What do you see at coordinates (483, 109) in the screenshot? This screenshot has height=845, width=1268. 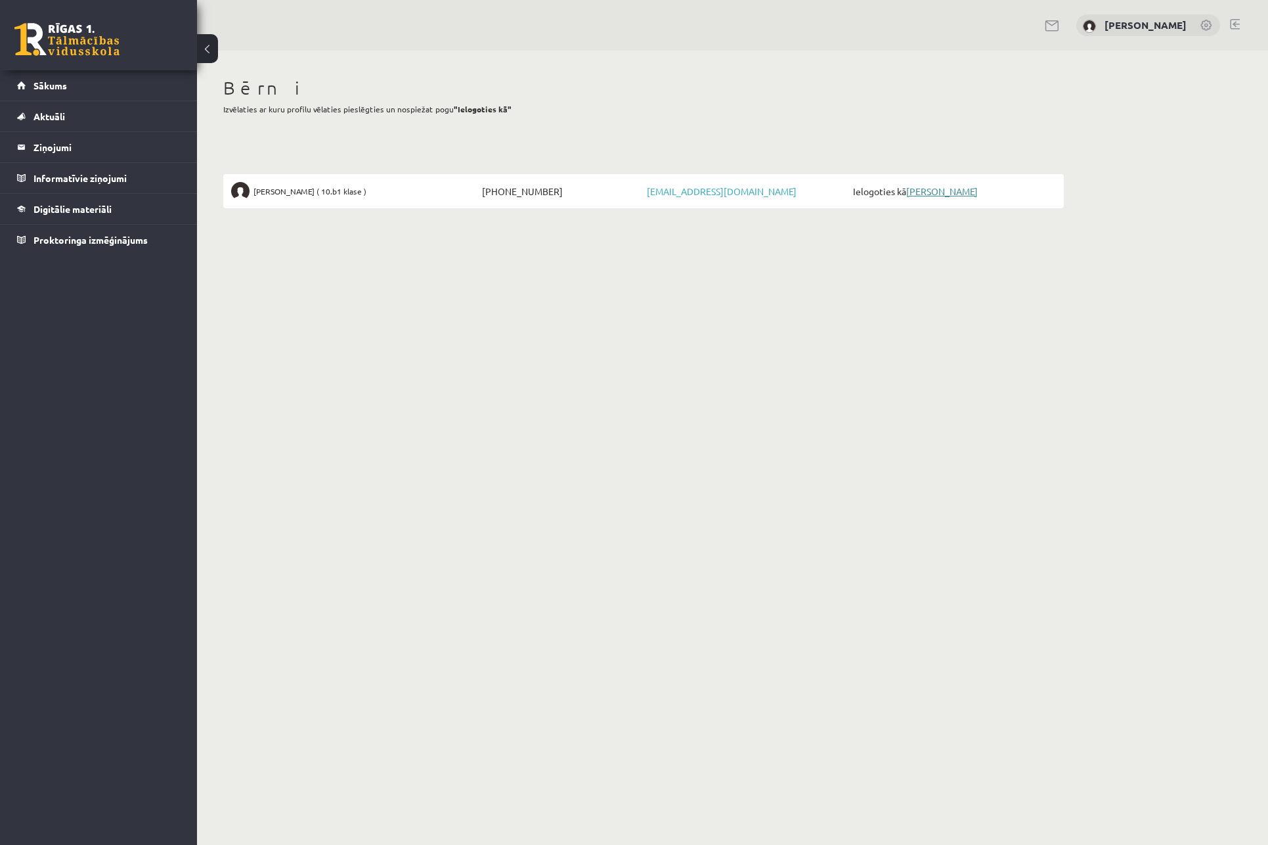 I see `b: "Ielogoties kā"` at bounding box center [483, 109].